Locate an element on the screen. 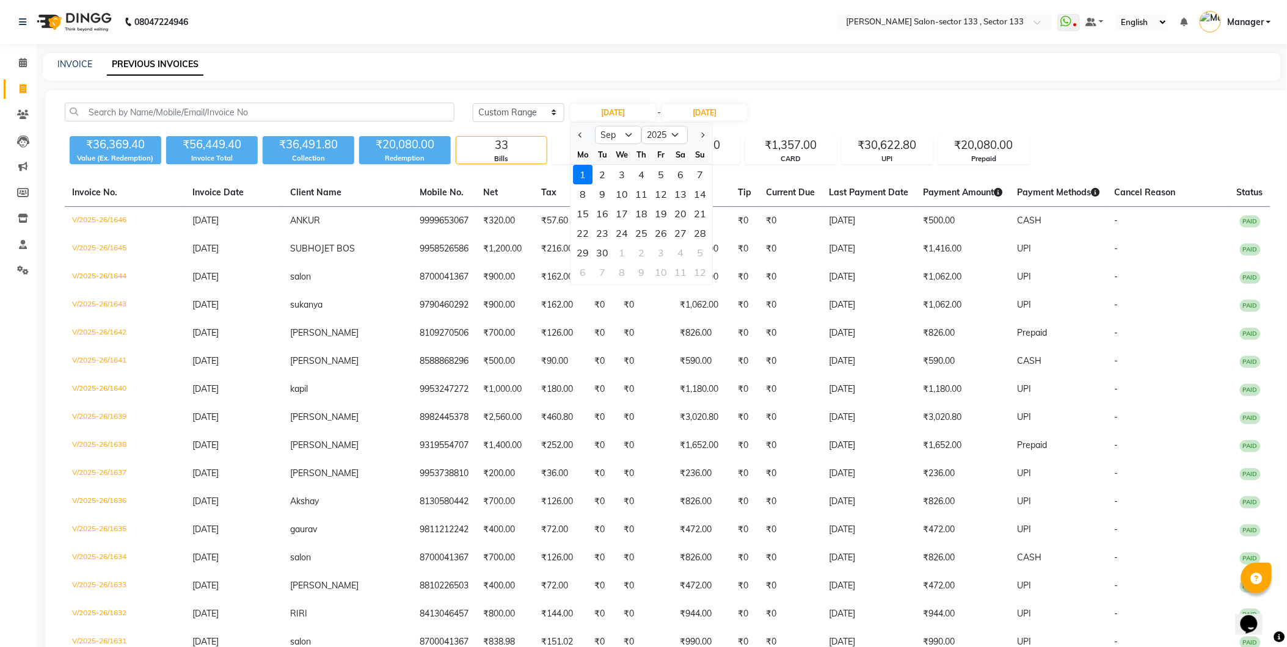 The image size is (1287, 647). span: Last Payment Date is located at coordinates (869, 192).